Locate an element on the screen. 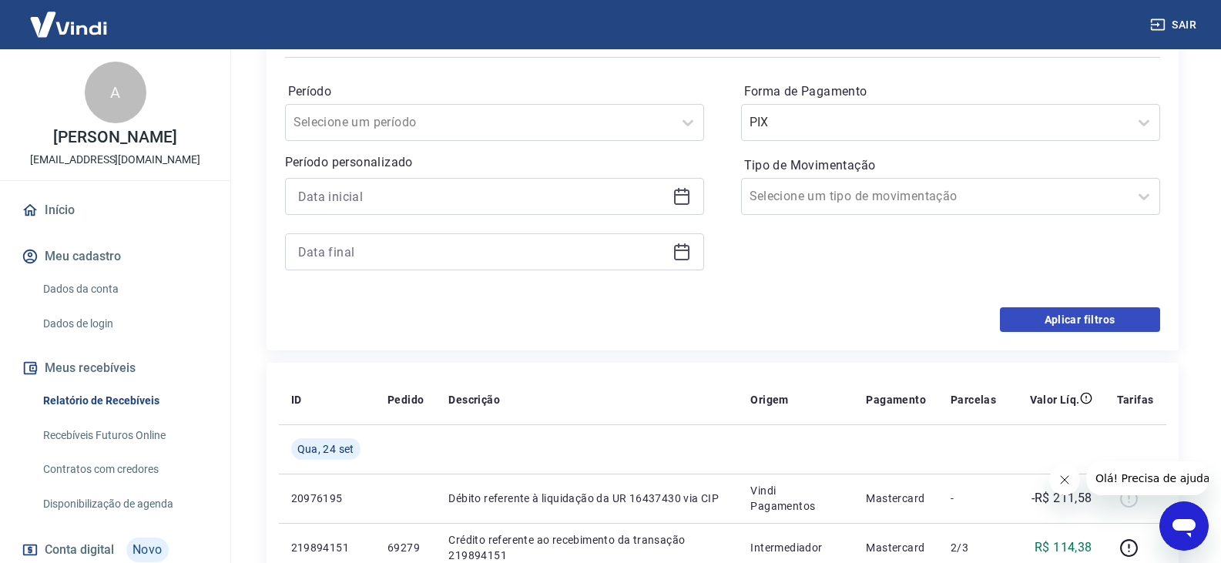  p: Tarifas is located at coordinates (1135, 400).